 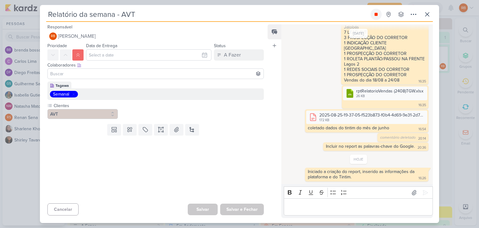 What do you see at coordinates (53, 36) in the screenshot?
I see `p: RB` at bounding box center [53, 36].